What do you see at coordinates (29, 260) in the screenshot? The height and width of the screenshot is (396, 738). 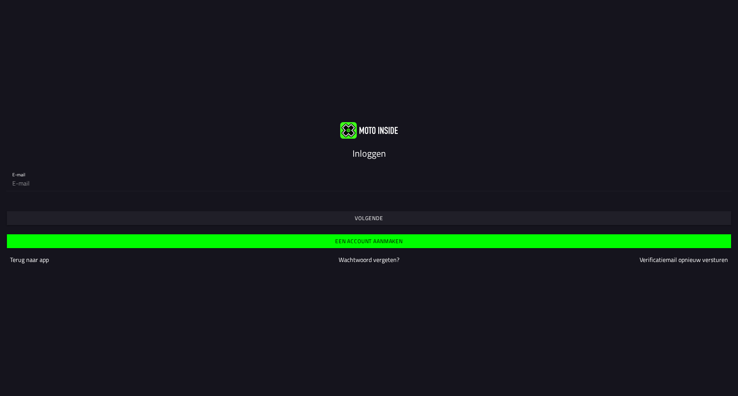 I see `a: Terug naar app` at bounding box center [29, 260].